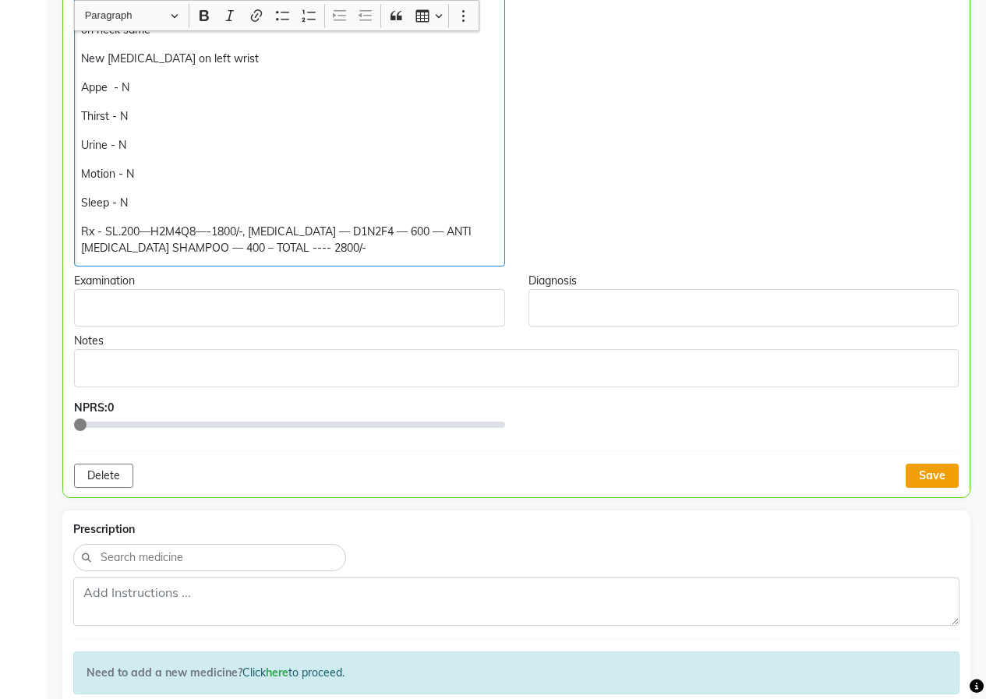  What do you see at coordinates (132, 16) in the screenshot?
I see `button: Paragraph` at bounding box center [132, 16].